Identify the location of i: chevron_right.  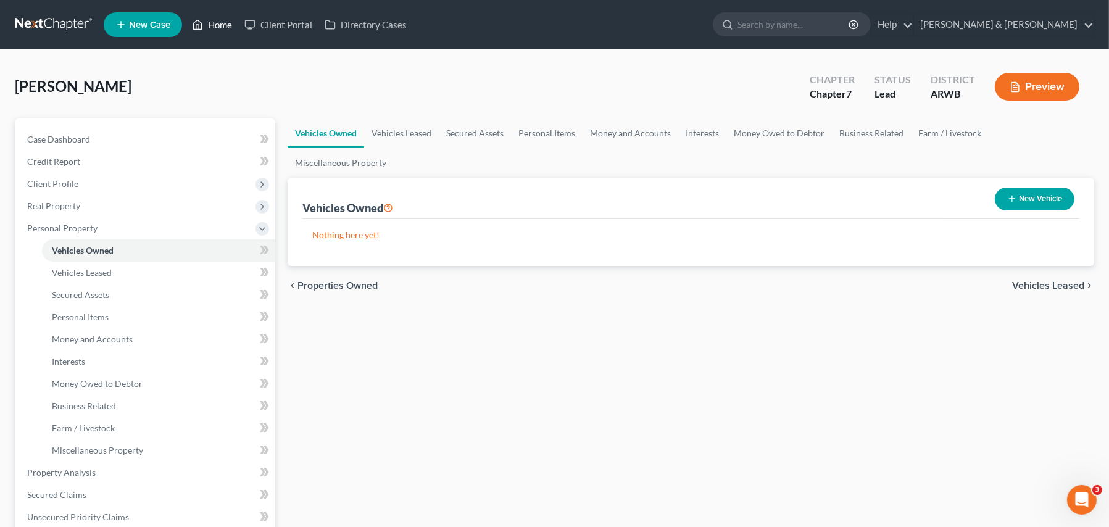
(1089, 286).